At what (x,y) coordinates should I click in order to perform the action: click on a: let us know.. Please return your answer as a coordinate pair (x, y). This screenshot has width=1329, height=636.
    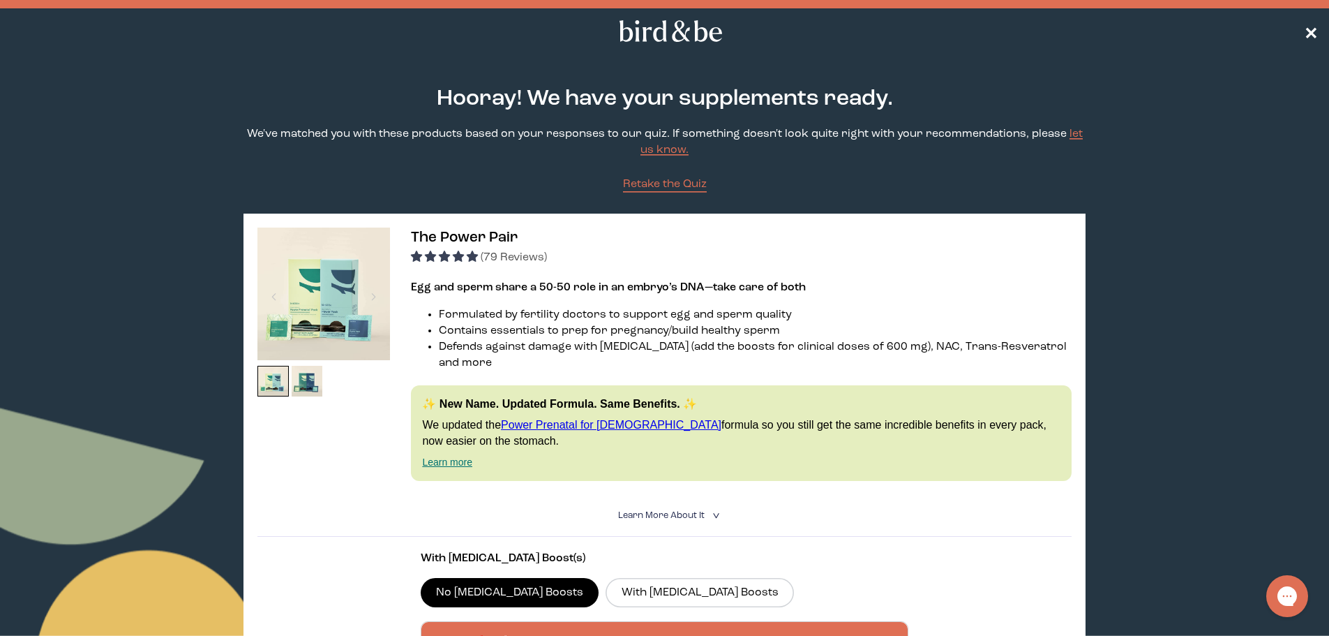
    Looking at the image, I should click on (862, 142).